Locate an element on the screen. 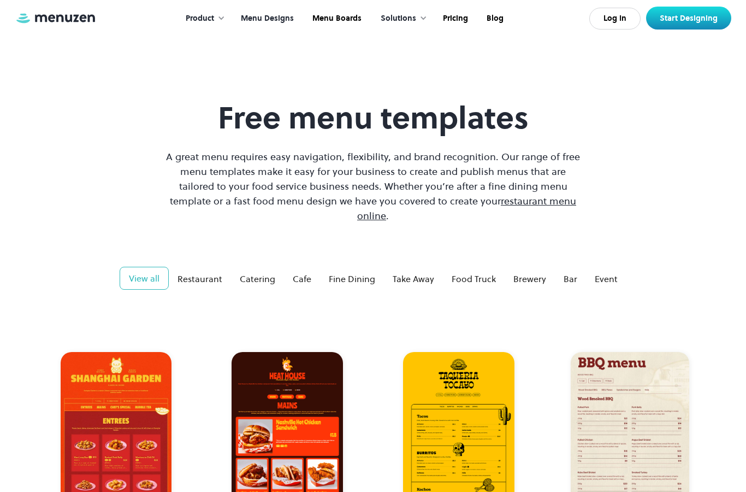 This screenshot has width=746, height=492. div: Cafe is located at coordinates (302, 279).